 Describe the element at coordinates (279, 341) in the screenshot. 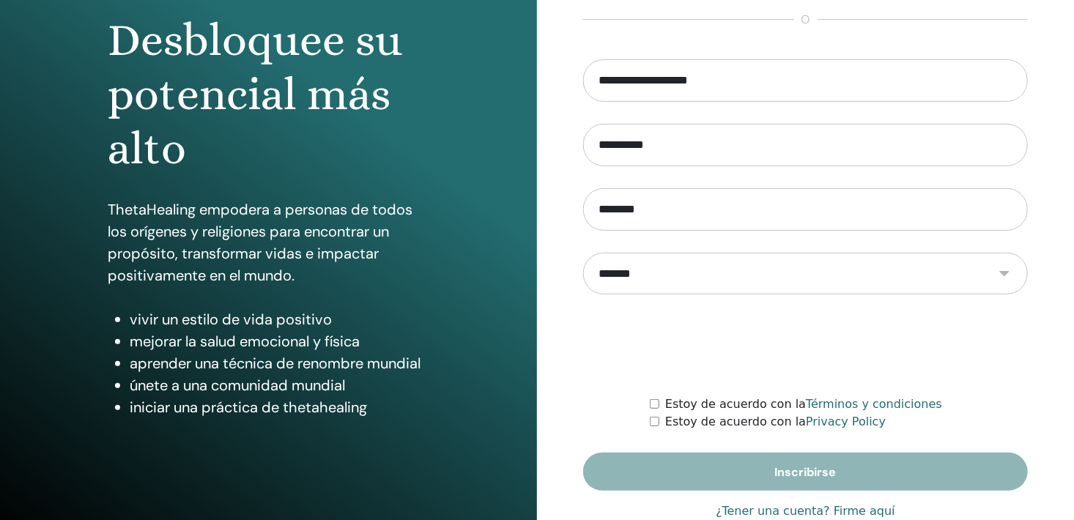

I see `li: mejorar la salud emocional y física` at that location.